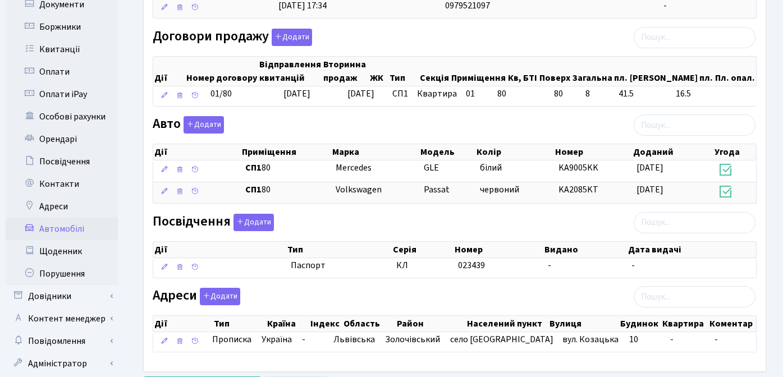  Describe the element at coordinates (62, 49) in the screenshot. I see `a: Квитанції` at that location.